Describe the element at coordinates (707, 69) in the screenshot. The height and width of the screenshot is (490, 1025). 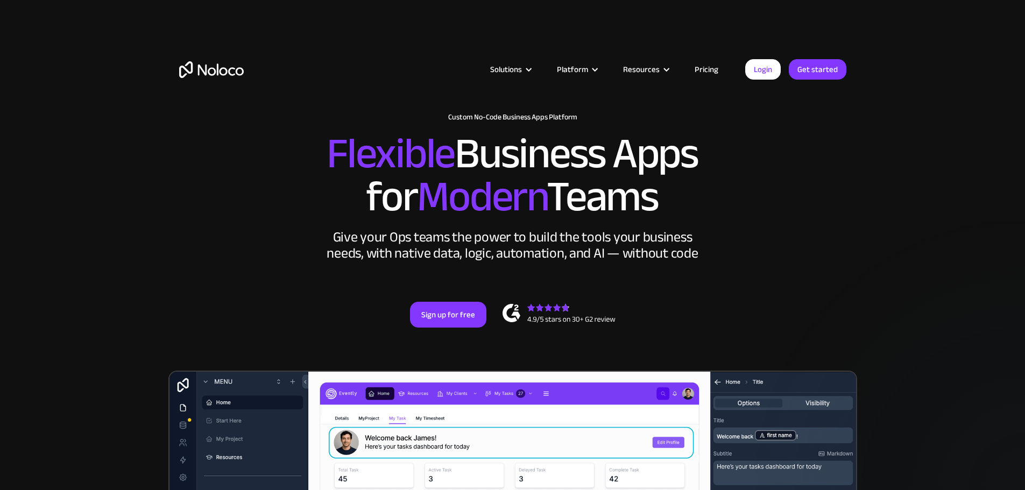
I see `a: Pricing` at that location.